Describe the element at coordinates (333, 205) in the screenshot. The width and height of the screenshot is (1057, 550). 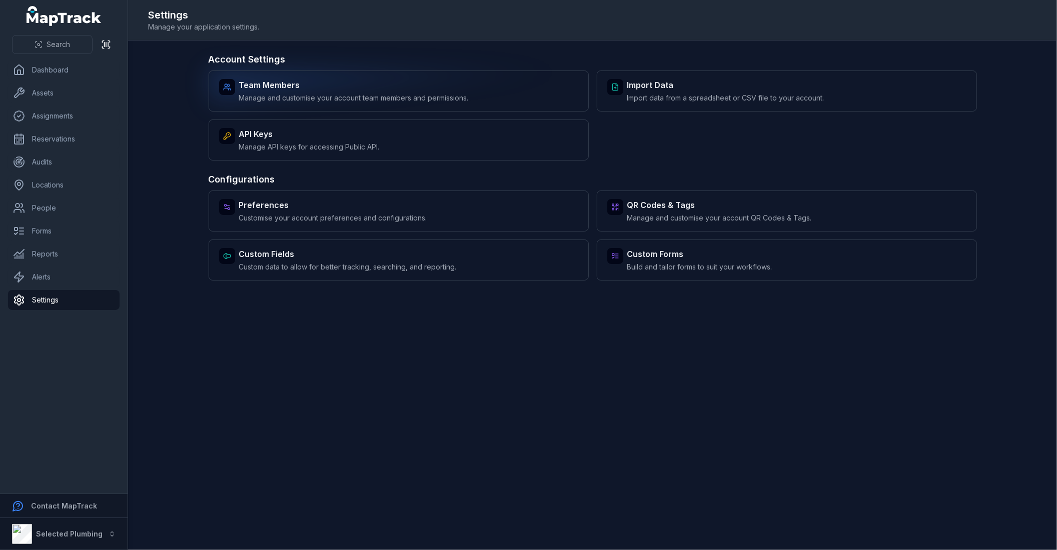
I see `strong: Preferences` at that location.